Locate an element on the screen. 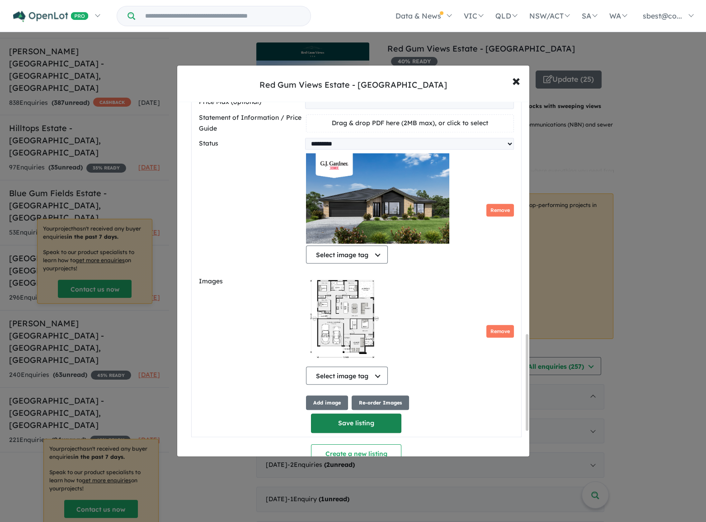 Image resolution: width=706 pixels, height=522 pixels. label: Status is located at coordinates (250, 144).